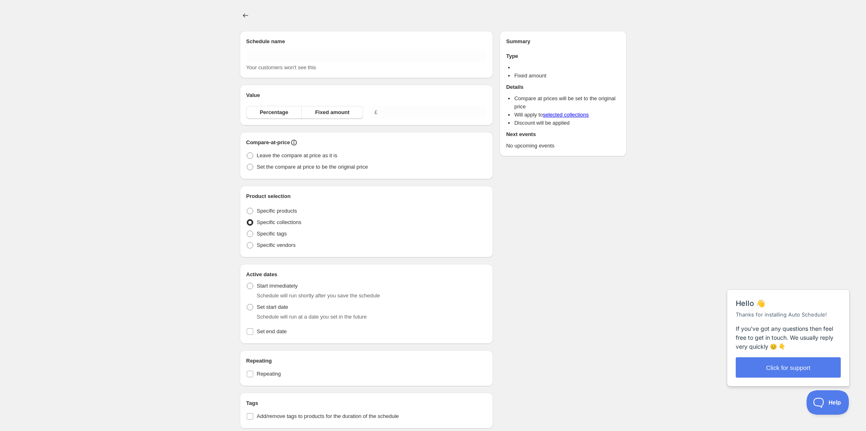 Image resolution: width=866 pixels, height=431 pixels. What do you see at coordinates (274, 112) in the screenshot?
I see `span: Percentage` at bounding box center [274, 112].